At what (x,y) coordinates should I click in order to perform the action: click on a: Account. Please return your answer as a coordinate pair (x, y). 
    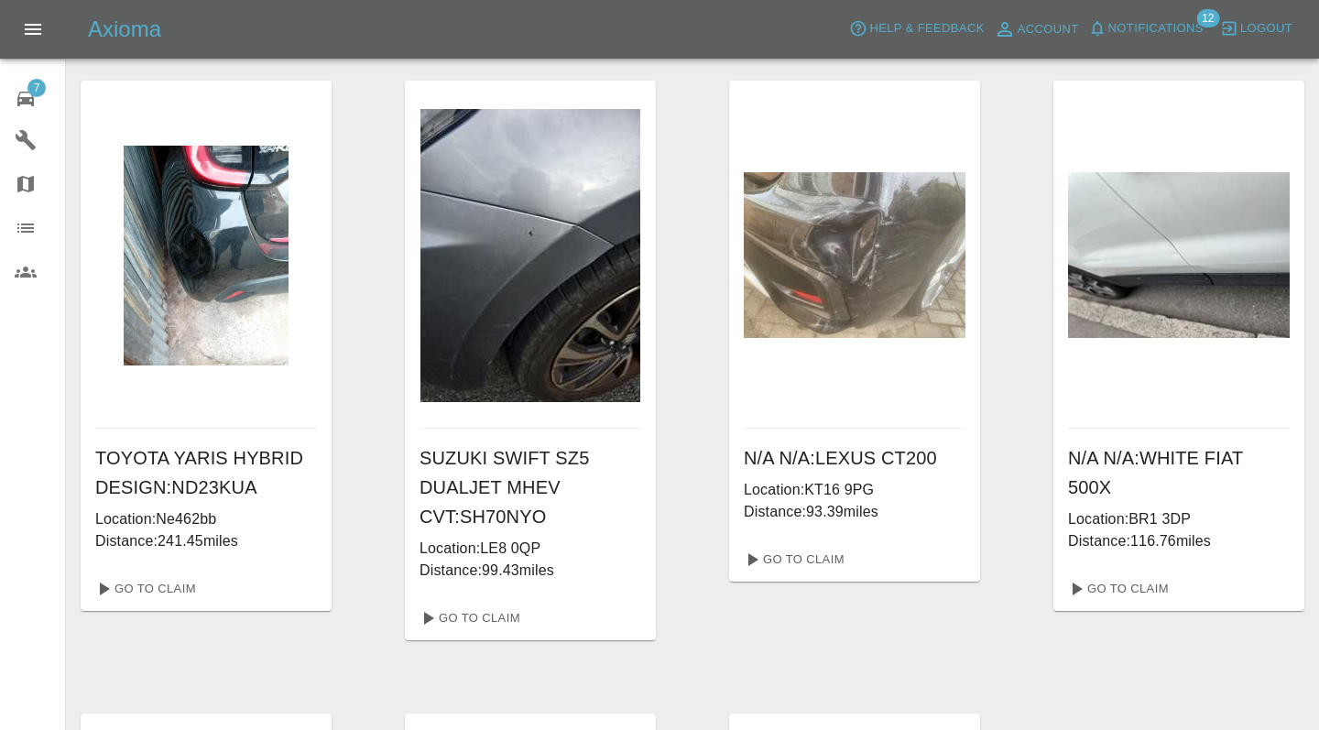
    Looking at the image, I should click on (1036, 29).